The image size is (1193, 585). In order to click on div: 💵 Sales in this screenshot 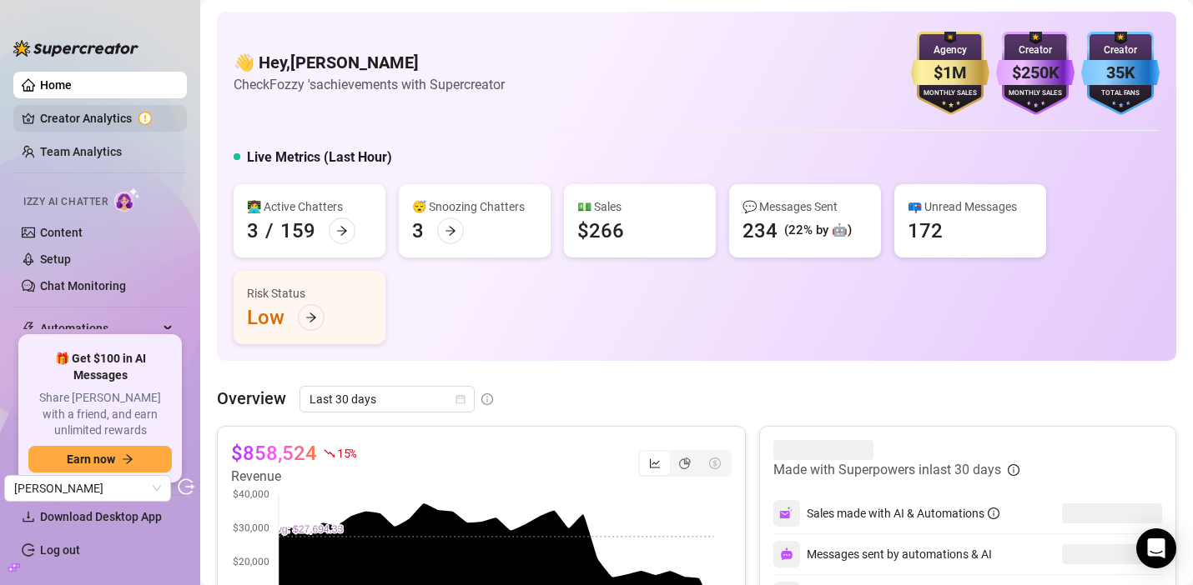, I will do `click(640, 207)`.